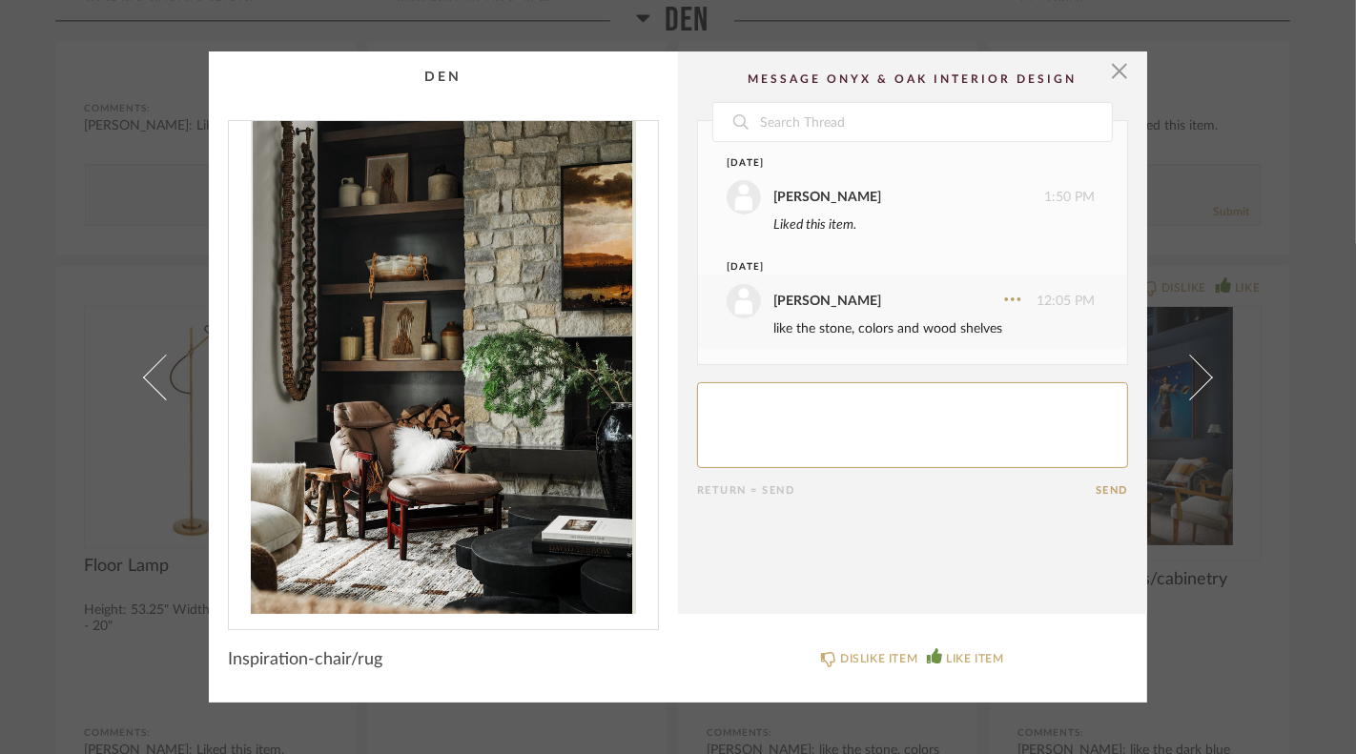 The image size is (1356, 754). Describe the element at coordinates (897, 490) in the screenshot. I see `div: Return = Send` at that location.